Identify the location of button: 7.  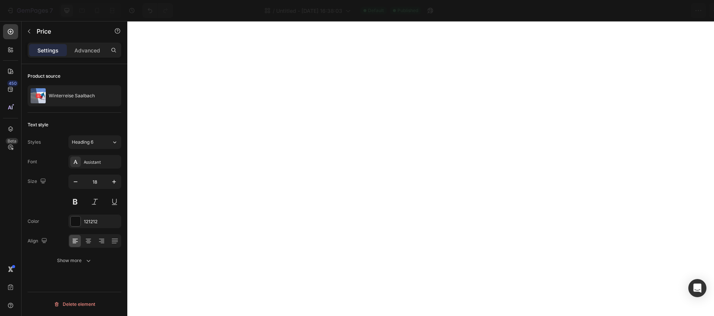
(29, 11).